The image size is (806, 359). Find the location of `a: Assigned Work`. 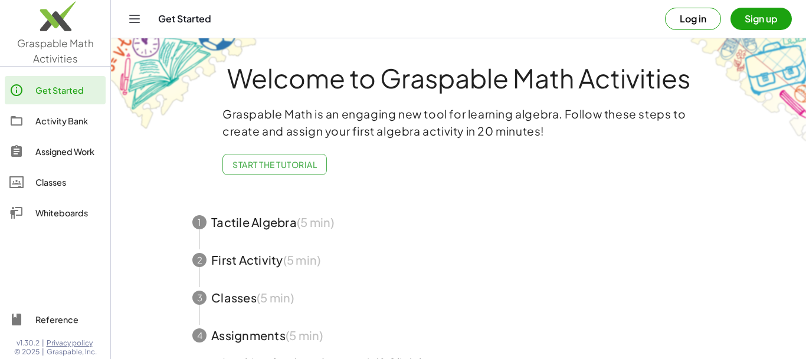

a: Assigned Work is located at coordinates (55, 152).